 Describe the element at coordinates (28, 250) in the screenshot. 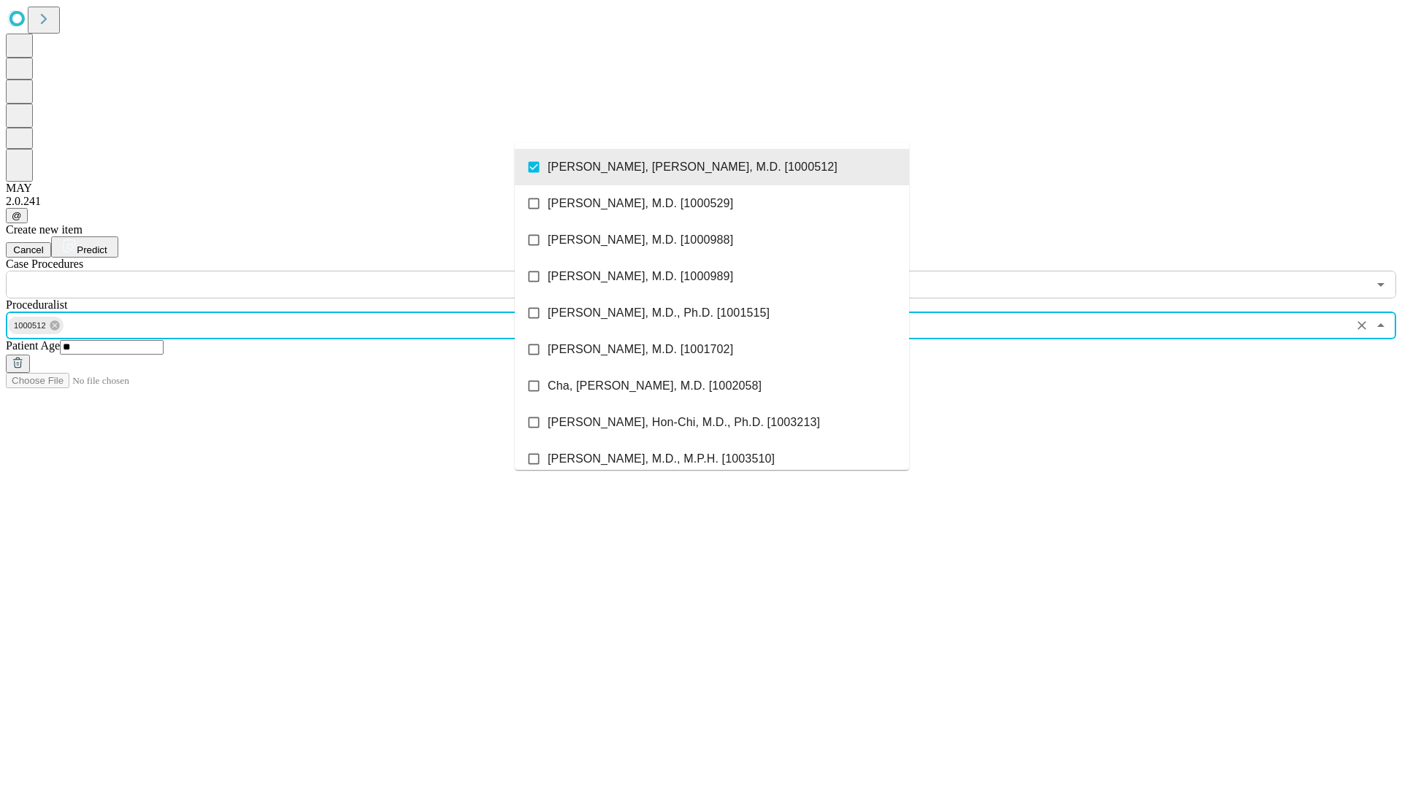

I see `span: Cancel` at that location.